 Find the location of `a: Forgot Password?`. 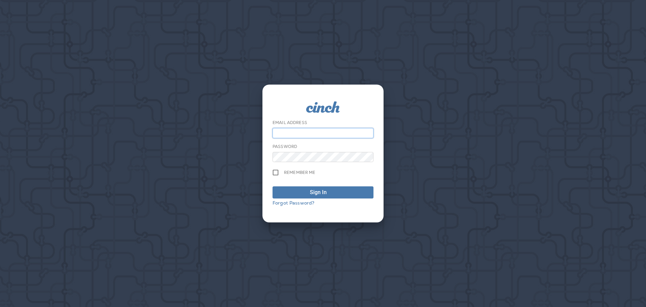

a: Forgot Password? is located at coordinates (294, 203).